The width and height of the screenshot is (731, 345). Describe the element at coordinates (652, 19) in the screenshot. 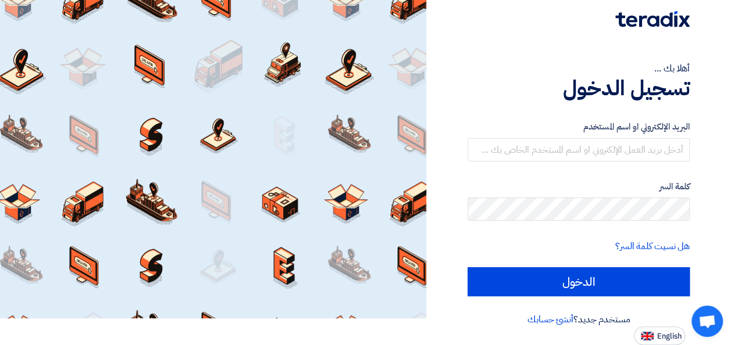

I see `img: Teradix logo` at that location.